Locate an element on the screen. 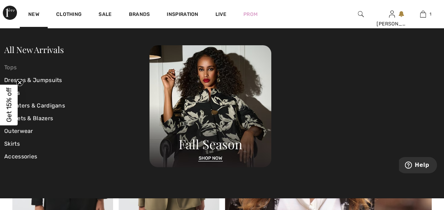  span: Inspiration is located at coordinates (182, 15).